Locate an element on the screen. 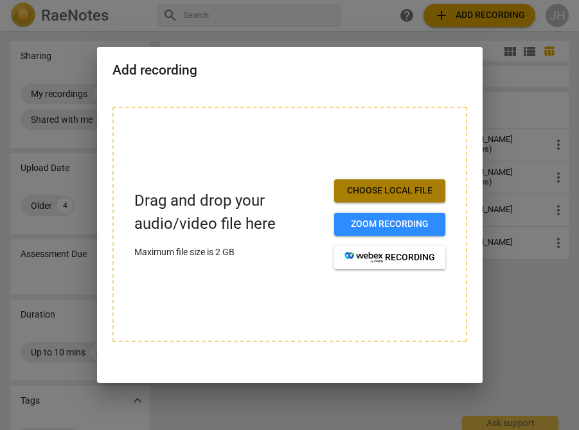  p: Maximum file size is 2 GB is located at coordinates (229, 252).